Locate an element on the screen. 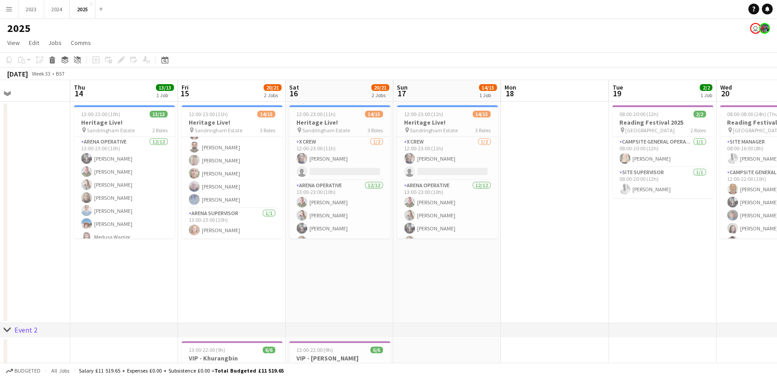 This screenshot has height=378, width=777. a: Jobs is located at coordinates (55, 43).